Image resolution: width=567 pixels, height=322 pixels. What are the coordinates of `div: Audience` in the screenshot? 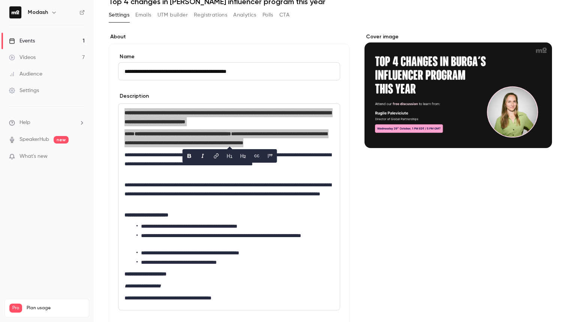 It's located at (26, 74).